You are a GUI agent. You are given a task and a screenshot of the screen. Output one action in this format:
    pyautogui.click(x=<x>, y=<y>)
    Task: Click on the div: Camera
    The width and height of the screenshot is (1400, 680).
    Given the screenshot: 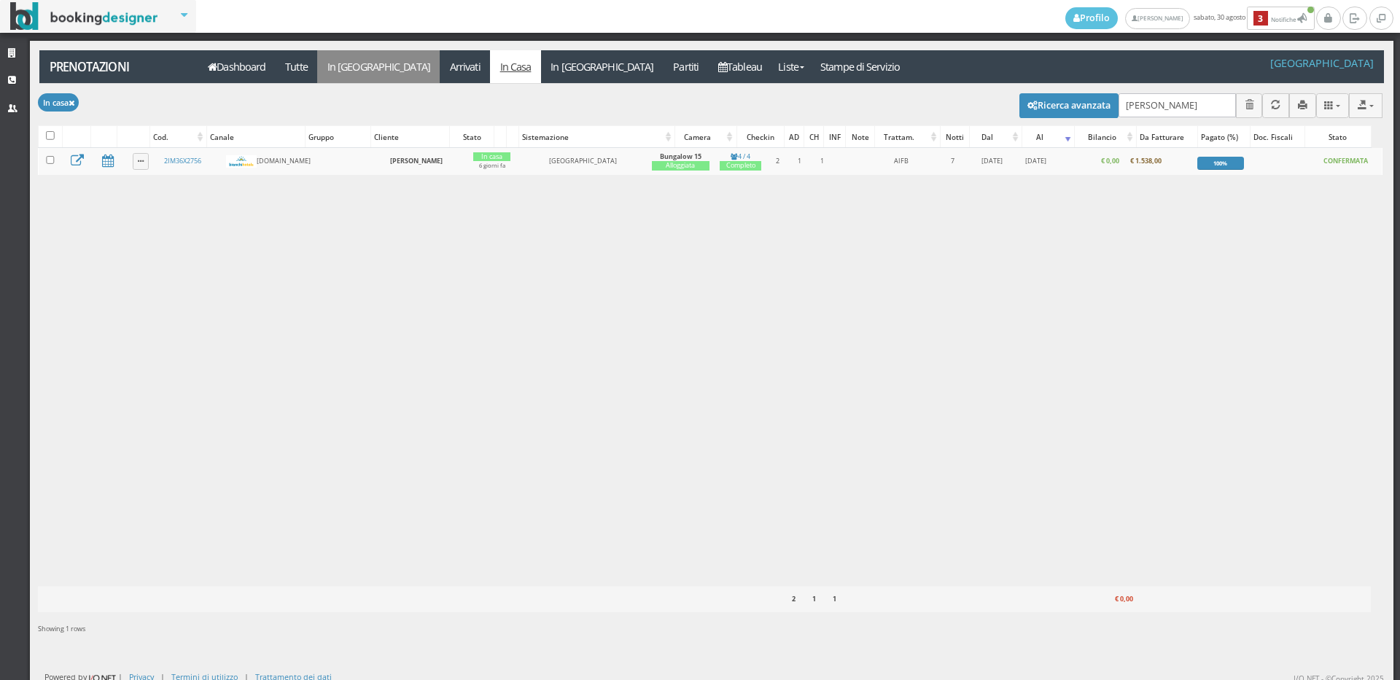 What is the action you would take?
    pyautogui.click(x=706, y=137)
    